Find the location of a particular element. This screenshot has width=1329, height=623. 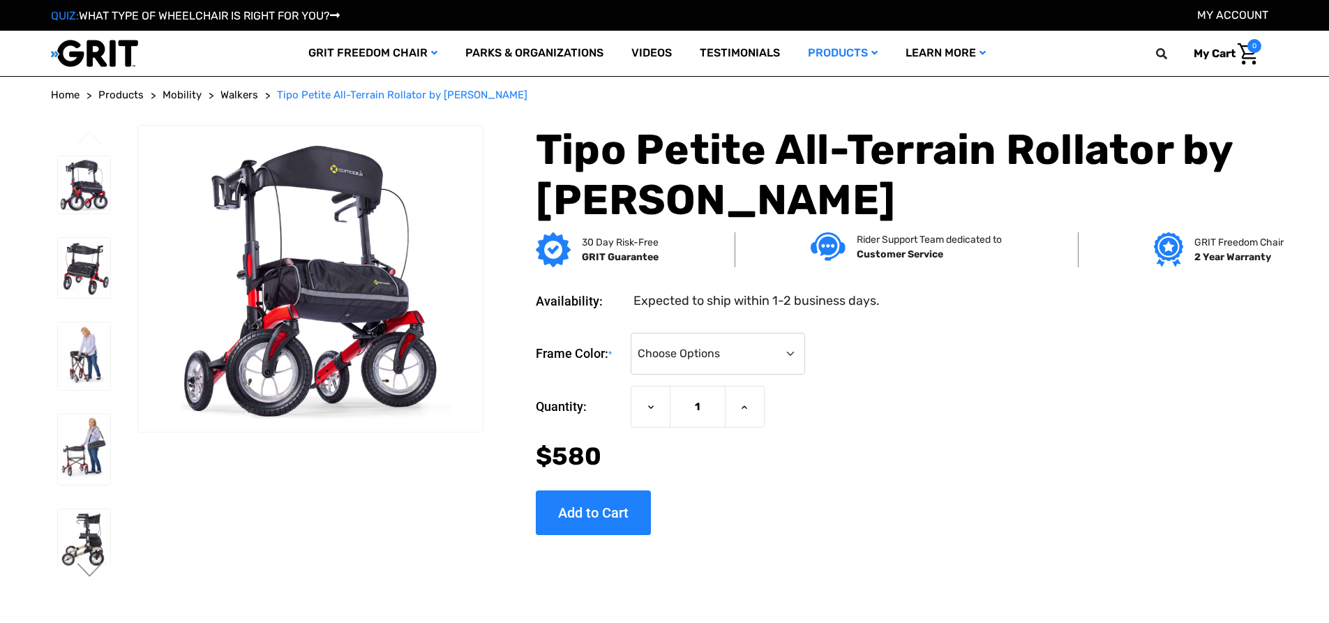

span: Home is located at coordinates (65, 95).